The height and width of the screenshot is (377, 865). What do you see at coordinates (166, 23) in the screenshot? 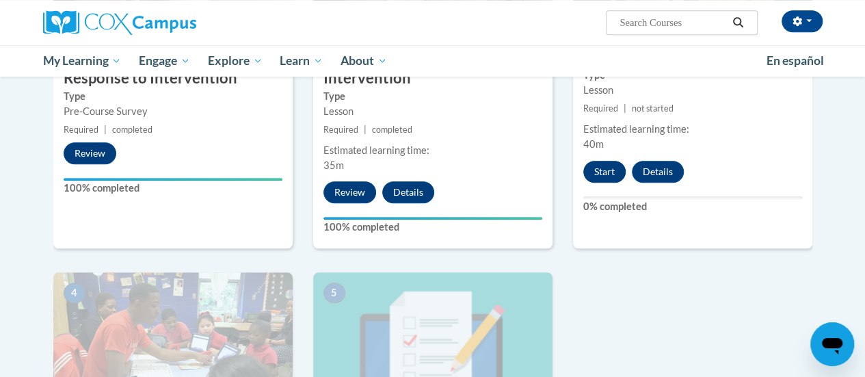
I see `a: Cox Campus` at bounding box center [166, 23].